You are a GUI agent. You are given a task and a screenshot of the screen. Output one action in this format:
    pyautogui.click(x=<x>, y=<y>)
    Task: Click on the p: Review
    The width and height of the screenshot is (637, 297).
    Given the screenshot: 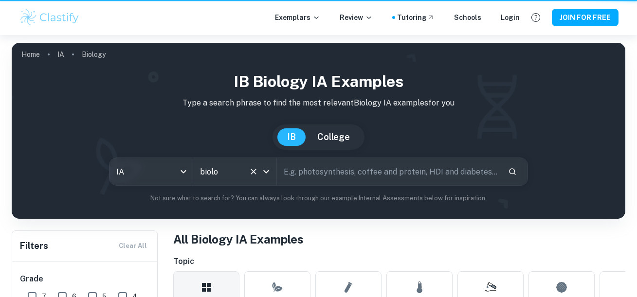 What is the action you would take?
    pyautogui.click(x=356, y=18)
    